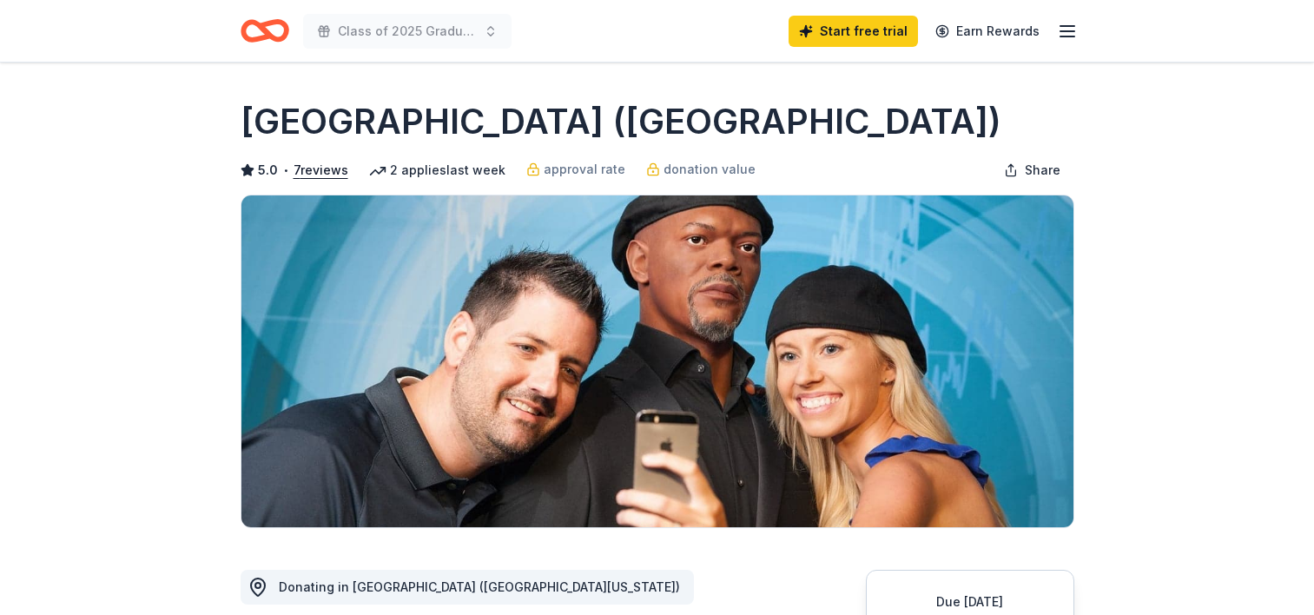  What do you see at coordinates (320, 170) in the screenshot?
I see `button: 7reviews` at bounding box center [320, 170].